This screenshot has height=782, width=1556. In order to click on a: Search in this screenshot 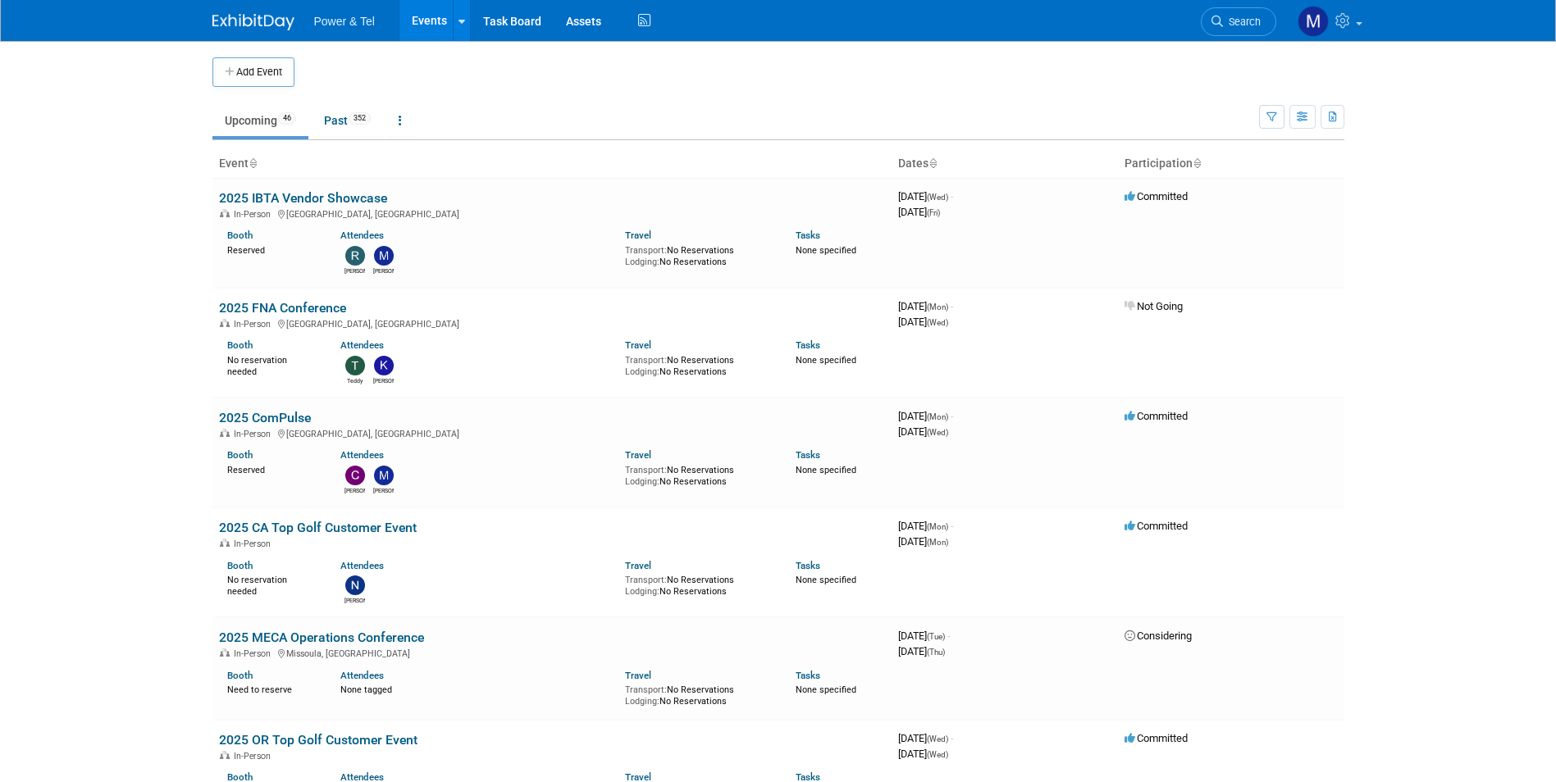, I will do `click(1238, 21)`.